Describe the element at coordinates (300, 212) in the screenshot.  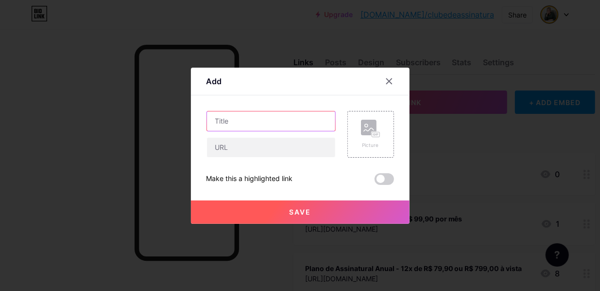
I see `button: Save` at that location.